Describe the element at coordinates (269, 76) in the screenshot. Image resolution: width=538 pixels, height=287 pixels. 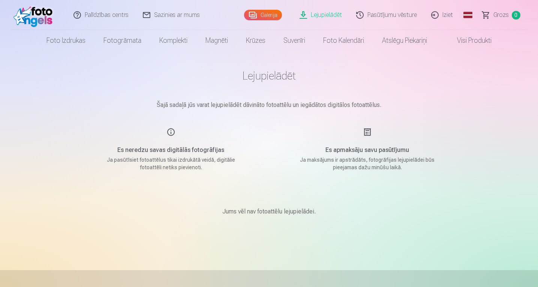
I see `h1: Lejupielādēt` at that location.